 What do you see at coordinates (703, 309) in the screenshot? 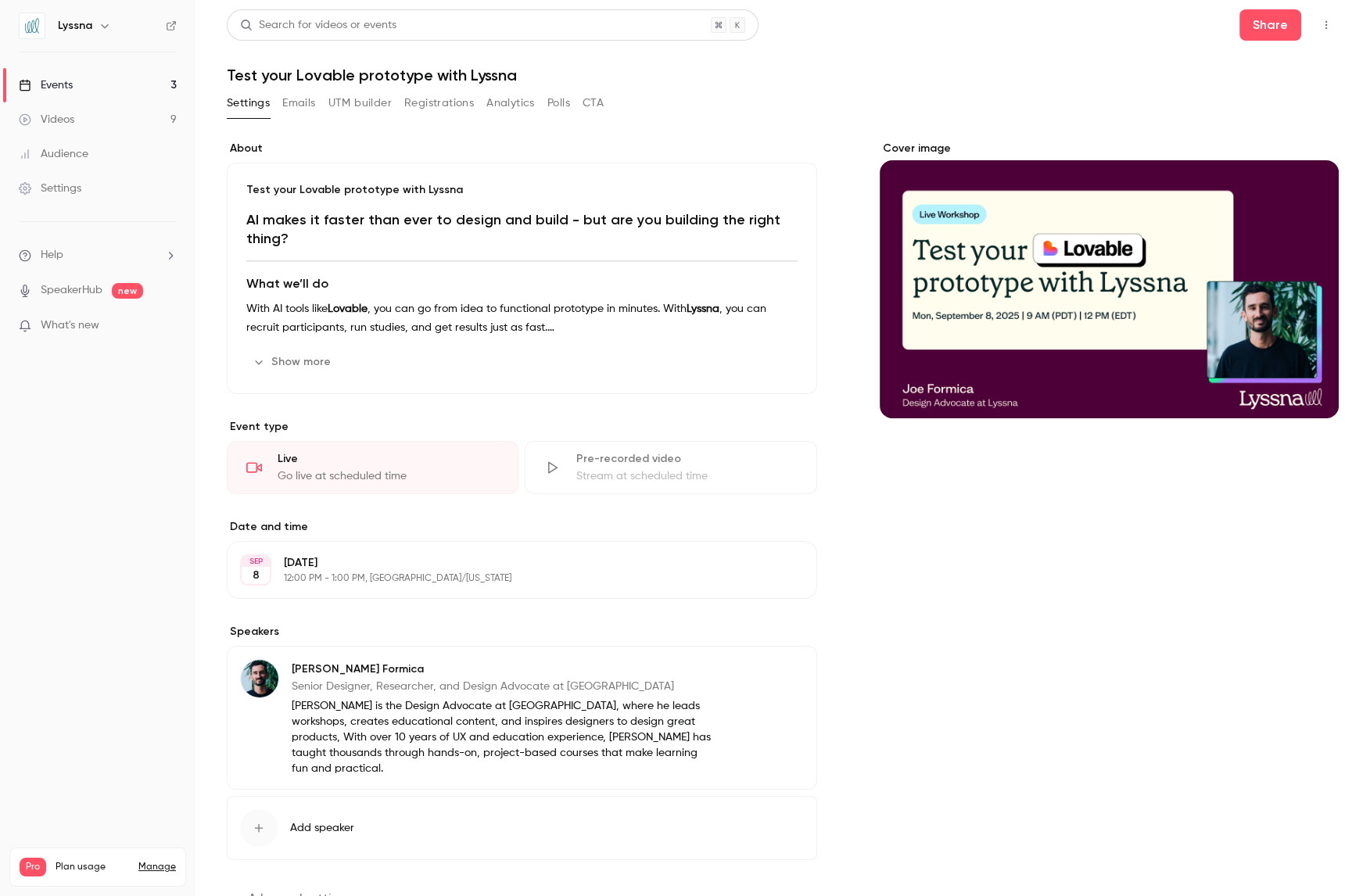
I see `strong: Lyssna` at bounding box center [703, 309].